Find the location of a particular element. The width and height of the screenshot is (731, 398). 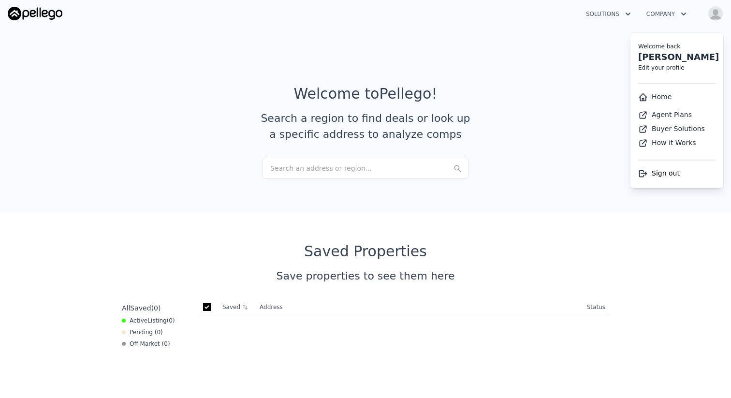

img: Pellego is located at coordinates (35, 14).